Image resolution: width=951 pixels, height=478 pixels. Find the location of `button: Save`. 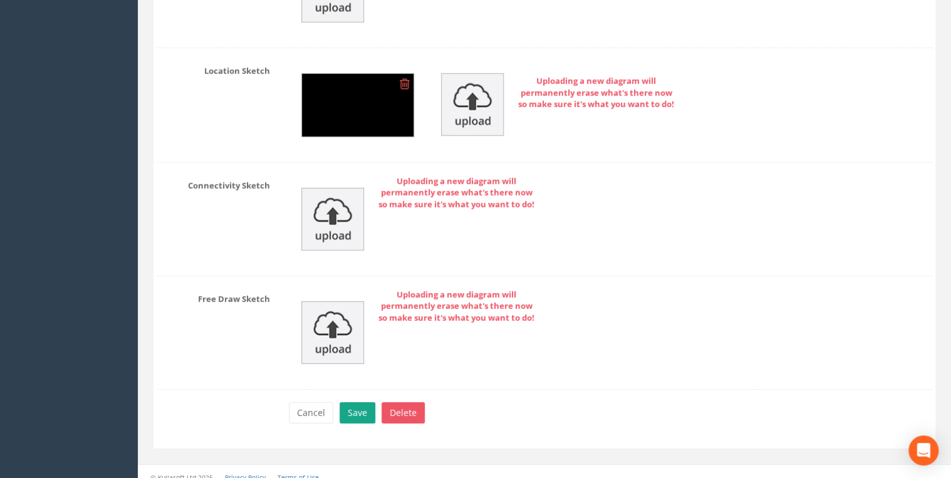

button: Save is located at coordinates (357, 413).